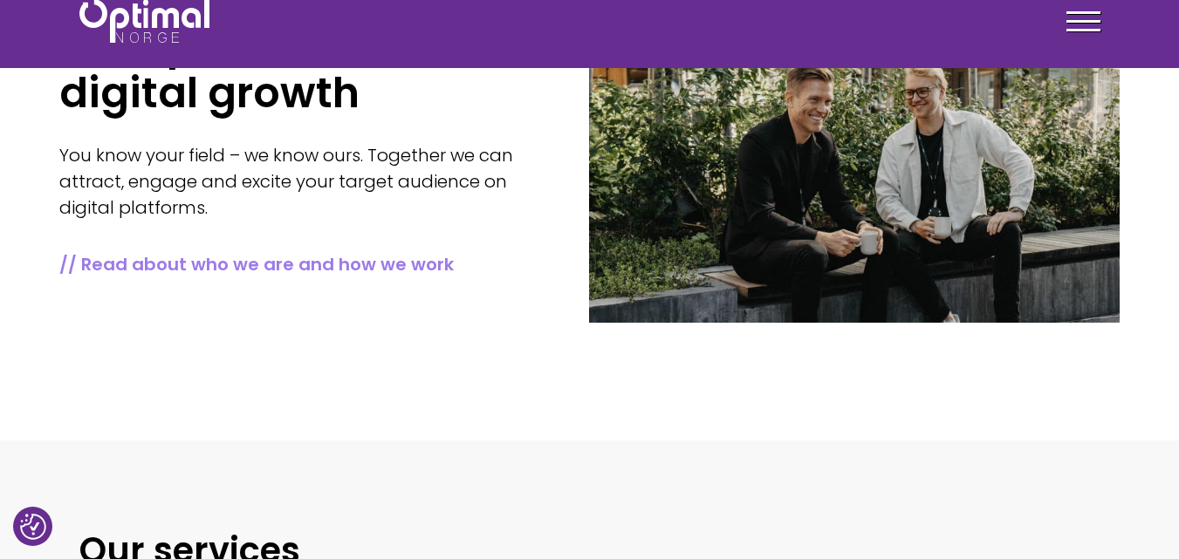  What do you see at coordinates (257, 264) in the screenshot?
I see `font: // Read about who we are and how we work` at bounding box center [257, 264].